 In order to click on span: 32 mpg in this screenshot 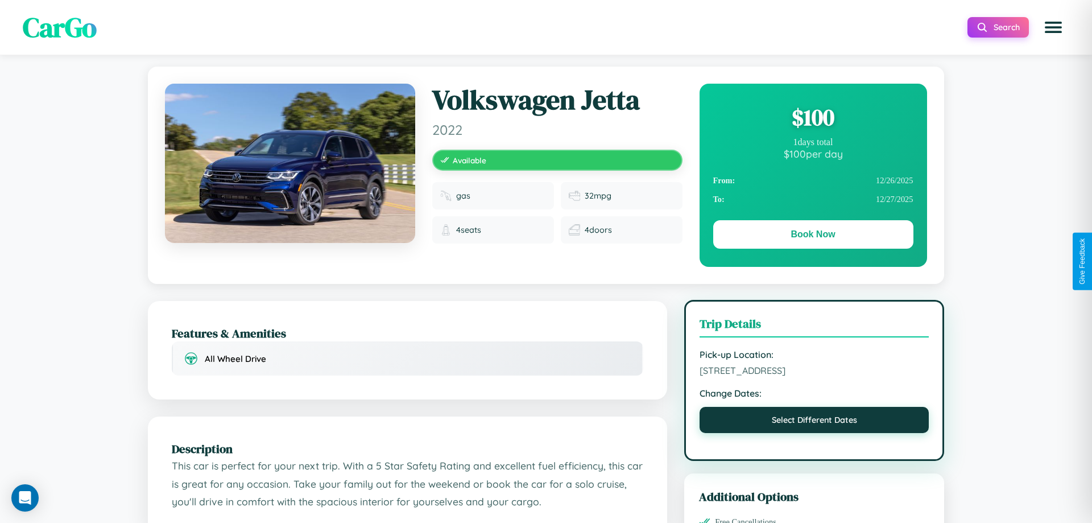, I will do `click(598, 196)`.